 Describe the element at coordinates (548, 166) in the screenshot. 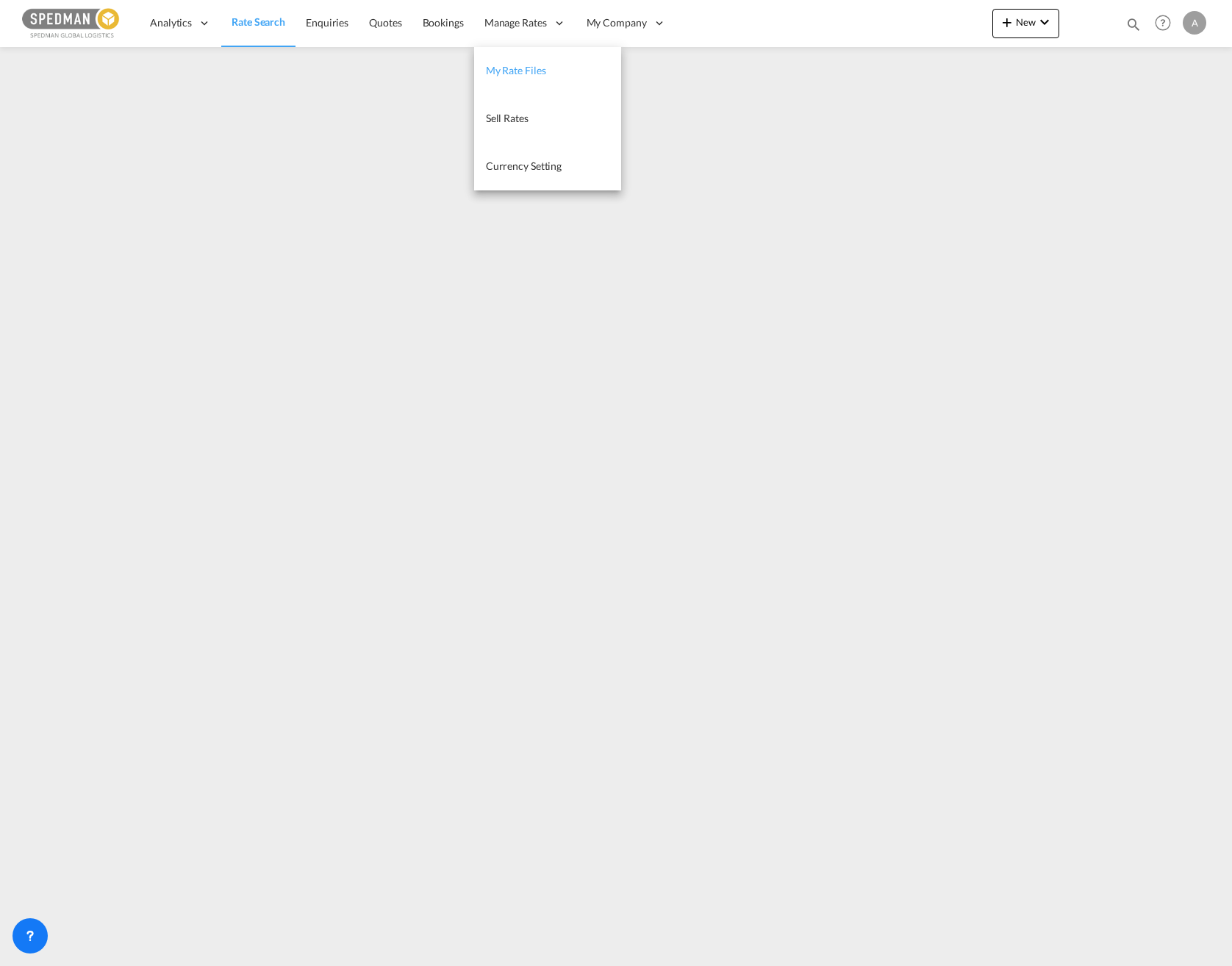

I see `a: Currency Setting` at that location.